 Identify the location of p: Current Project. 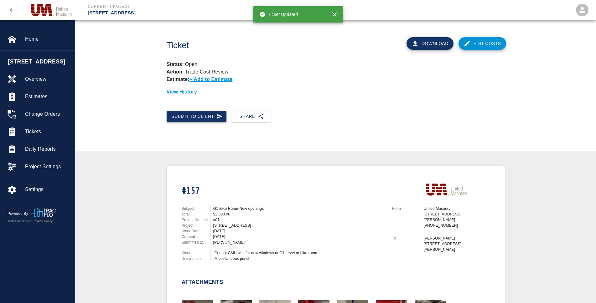
(210, 7).